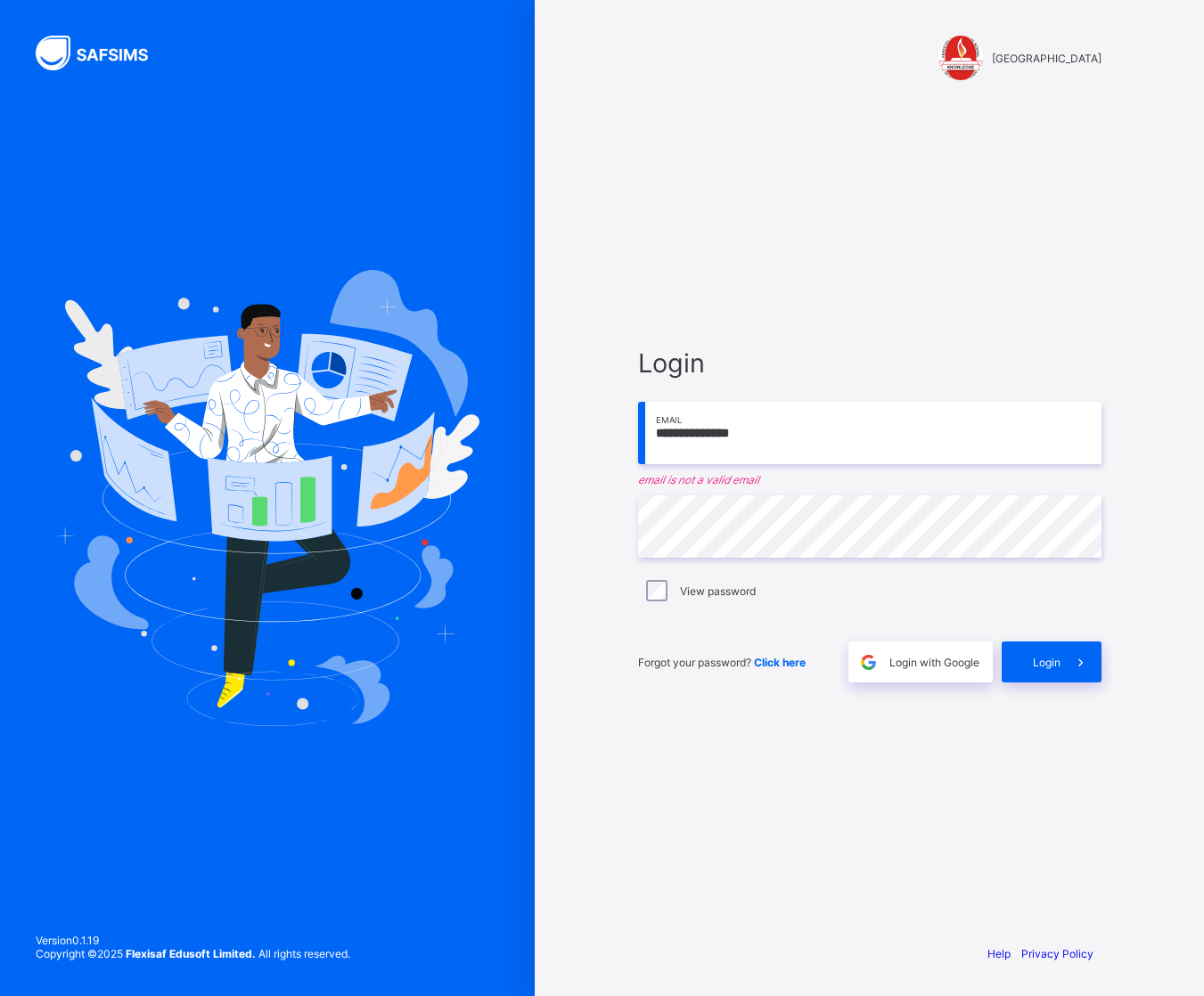  Describe the element at coordinates (934, 662) in the screenshot. I see `span: Login with Google` at that location.